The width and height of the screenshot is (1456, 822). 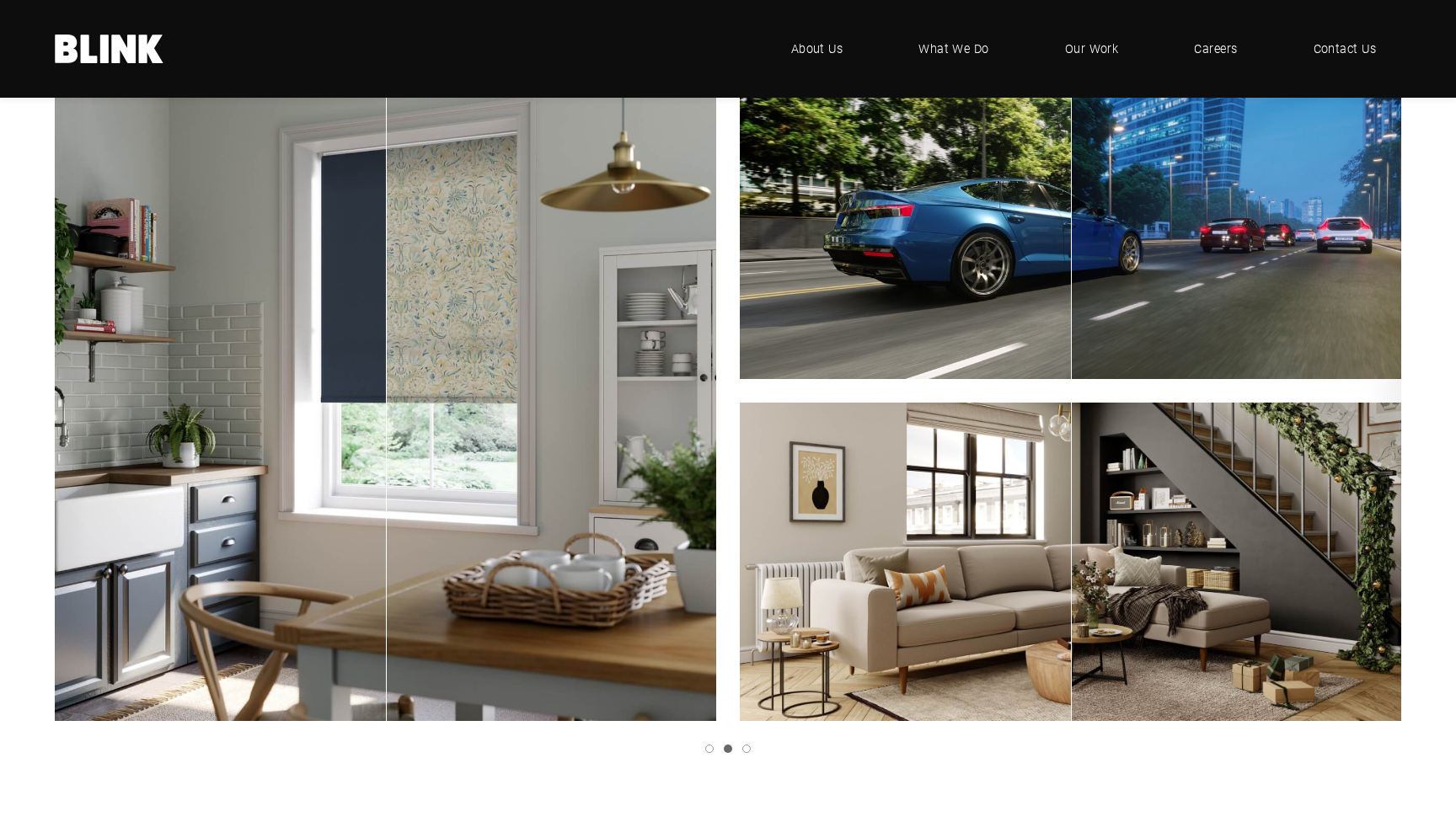 I want to click on a: Our Work, so click(x=1092, y=49).